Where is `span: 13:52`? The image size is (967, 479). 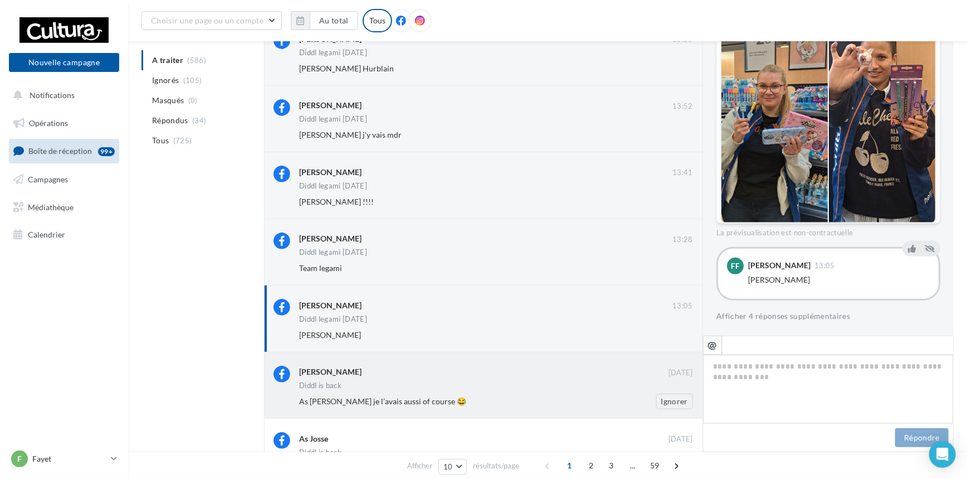 span: 13:52 is located at coordinates (683, 106).